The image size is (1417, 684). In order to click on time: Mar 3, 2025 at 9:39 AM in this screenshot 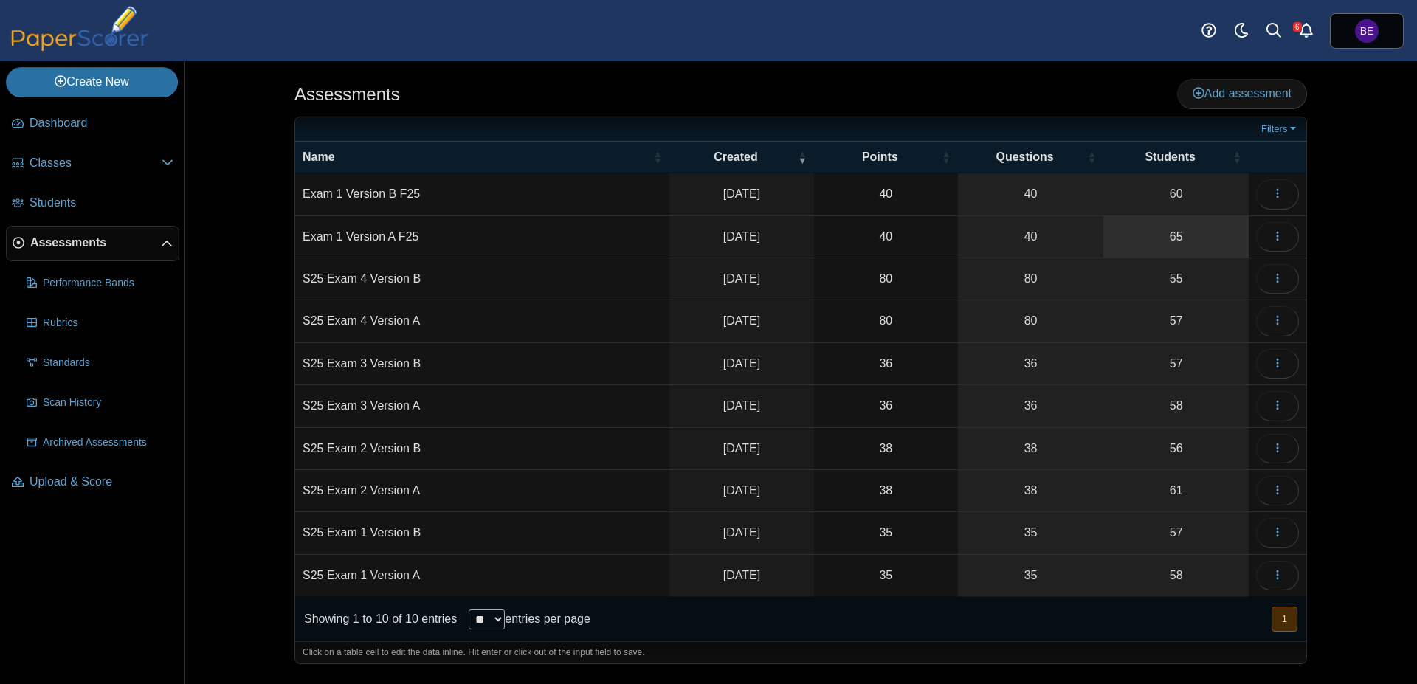, I will do `click(741, 490)`.